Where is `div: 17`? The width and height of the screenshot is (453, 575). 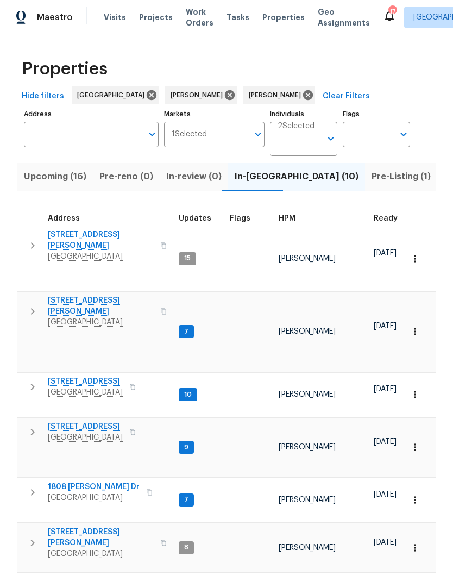
div: 17 is located at coordinates (392, 12).